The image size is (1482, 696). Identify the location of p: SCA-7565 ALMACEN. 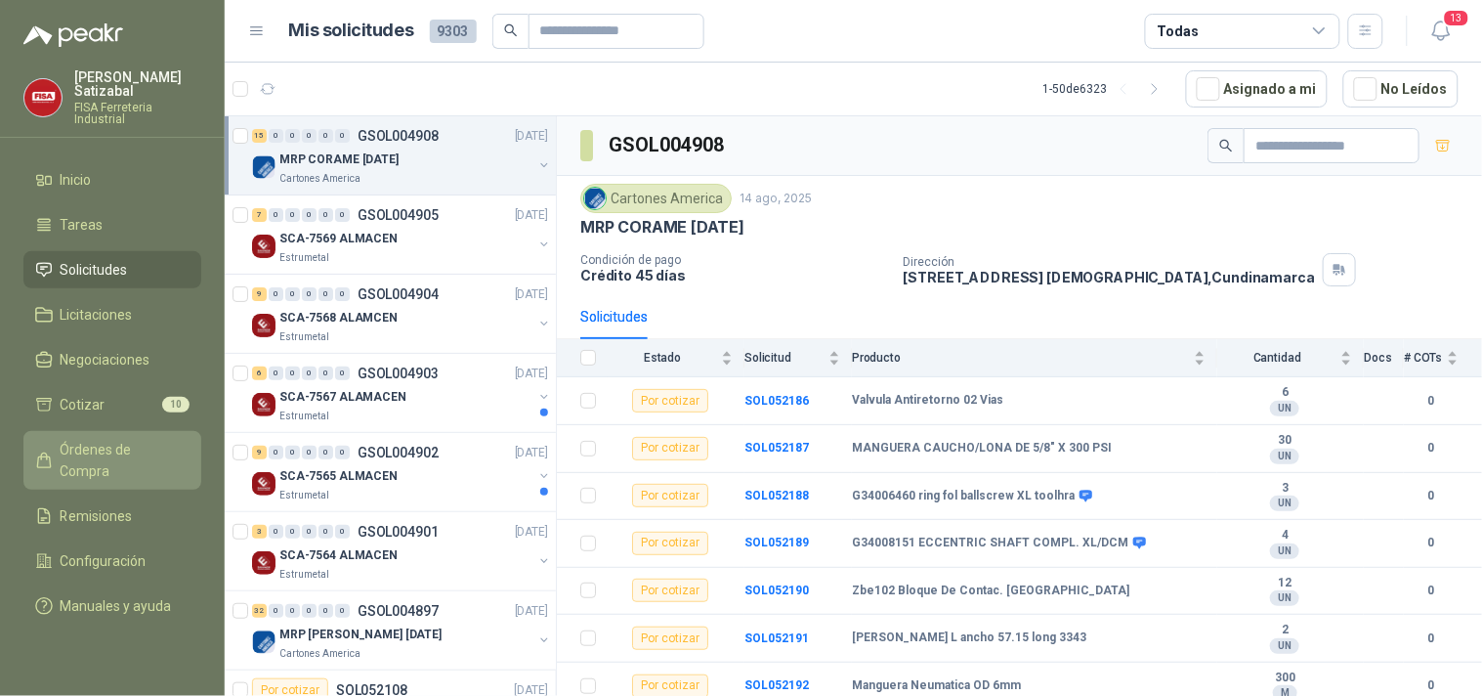
(338, 476).